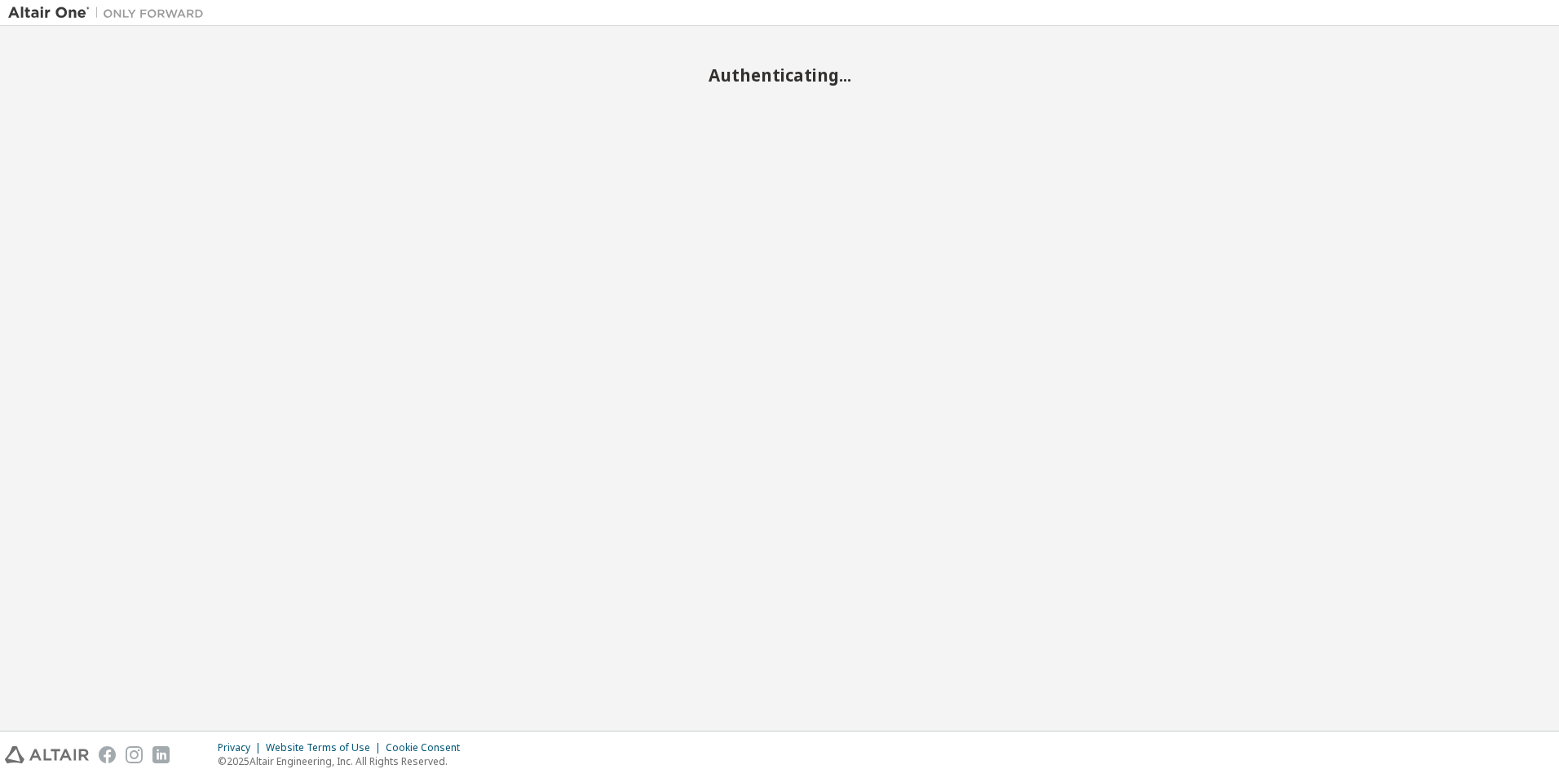 This screenshot has height=778, width=1559. What do you see at coordinates (107, 754) in the screenshot?
I see `img: facebook.svg` at bounding box center [107, 754].